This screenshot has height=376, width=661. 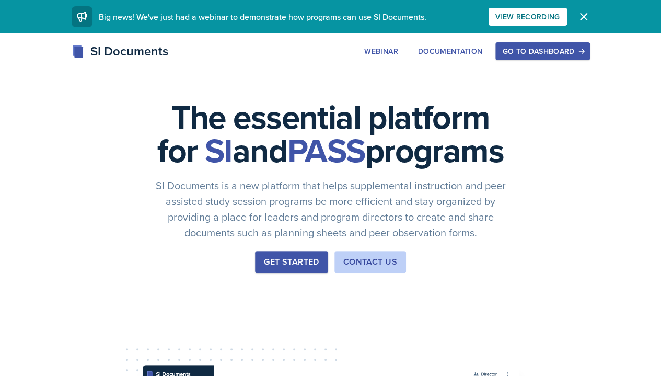 What do you see at coordinates (120, 51) in the screenshot?
I see `div: SI Documents` at bounding box center [120, 51].